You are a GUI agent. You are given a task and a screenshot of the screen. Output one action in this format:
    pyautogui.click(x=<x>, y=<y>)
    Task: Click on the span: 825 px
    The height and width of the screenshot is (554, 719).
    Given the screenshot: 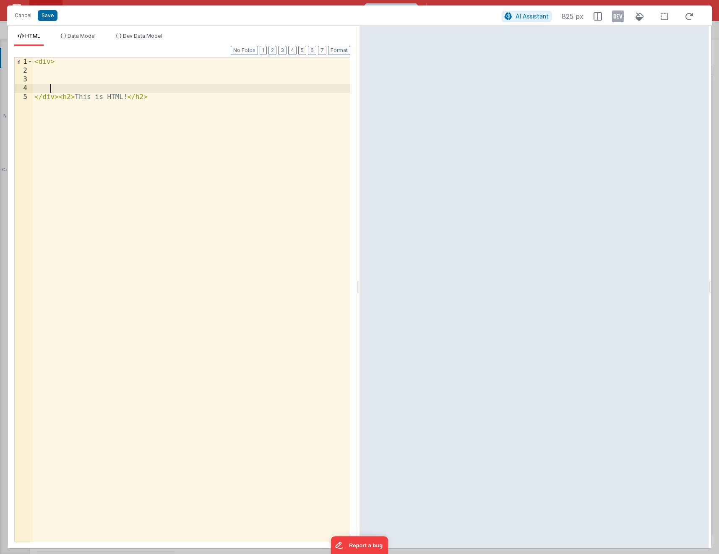 What is the action you would take?
    pyautogui.click(x=573, y=16)
    